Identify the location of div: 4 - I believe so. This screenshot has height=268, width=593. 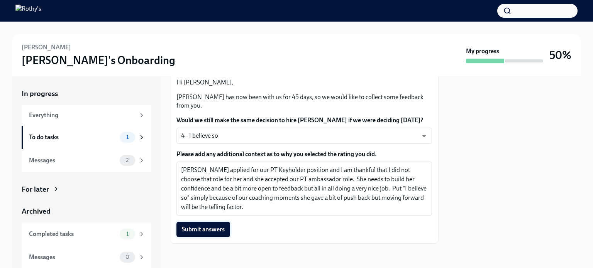
(304, 136).